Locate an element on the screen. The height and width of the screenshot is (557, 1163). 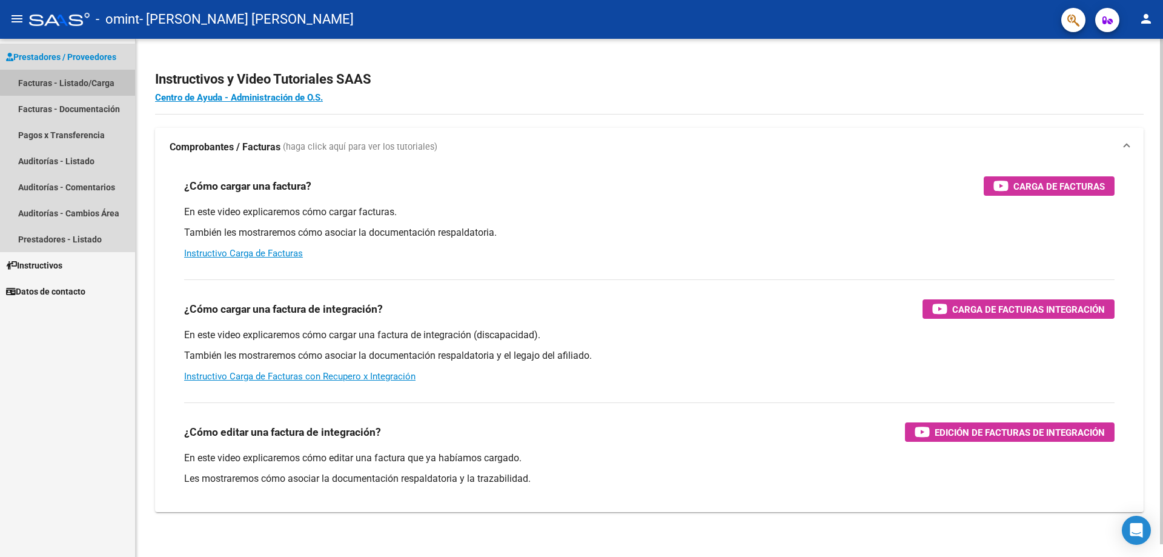
span: Instructivos is located at coordinates (34, 265).